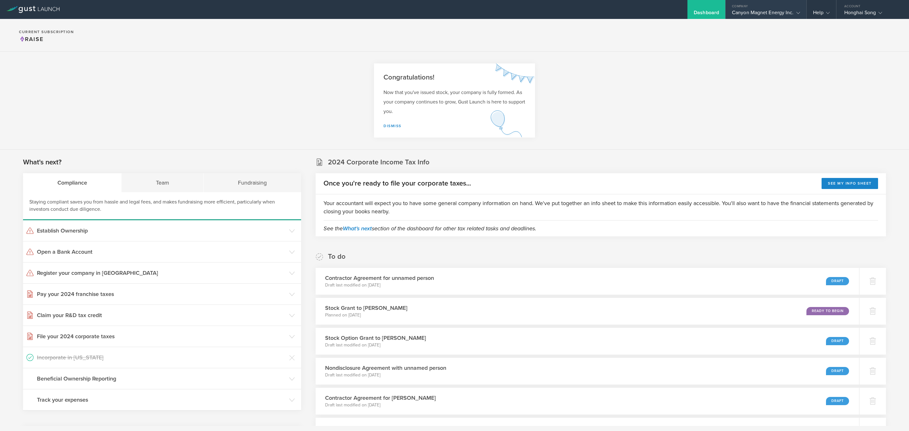 The width and height of the screenshot is (909, 431). Describe the element at coordinates (828, 311) in the screenshot. I see `div: Ready to Begin` at that location.